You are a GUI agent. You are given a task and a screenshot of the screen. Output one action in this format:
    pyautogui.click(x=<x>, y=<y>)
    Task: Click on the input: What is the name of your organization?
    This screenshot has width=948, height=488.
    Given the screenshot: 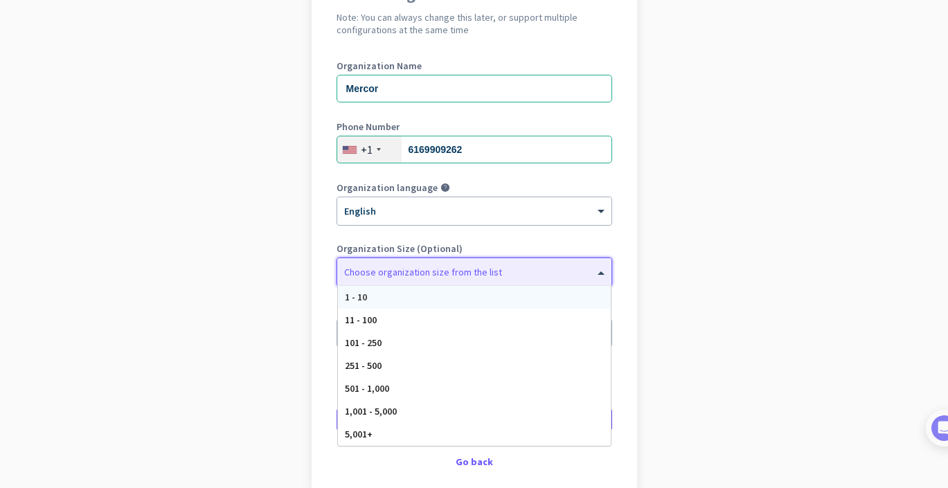 What is the action you would take?
    pyautogui.click(x=474, y=89)
    